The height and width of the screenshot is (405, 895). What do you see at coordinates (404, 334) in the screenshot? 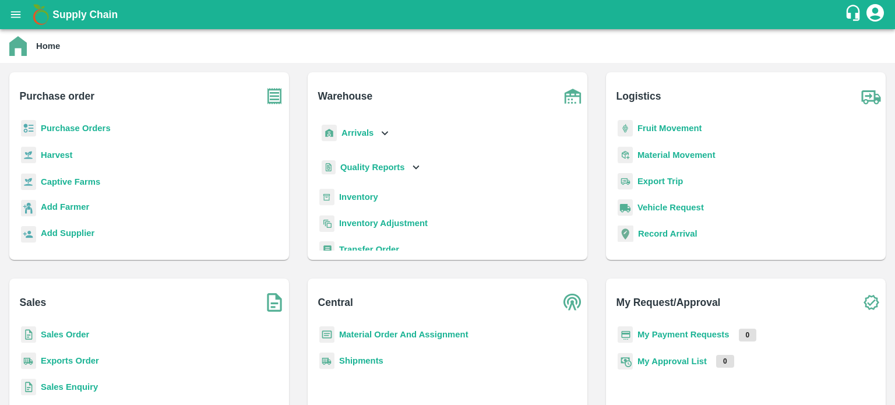
I see `a: Material Order And Assignment` at bounding box center [404, 334].